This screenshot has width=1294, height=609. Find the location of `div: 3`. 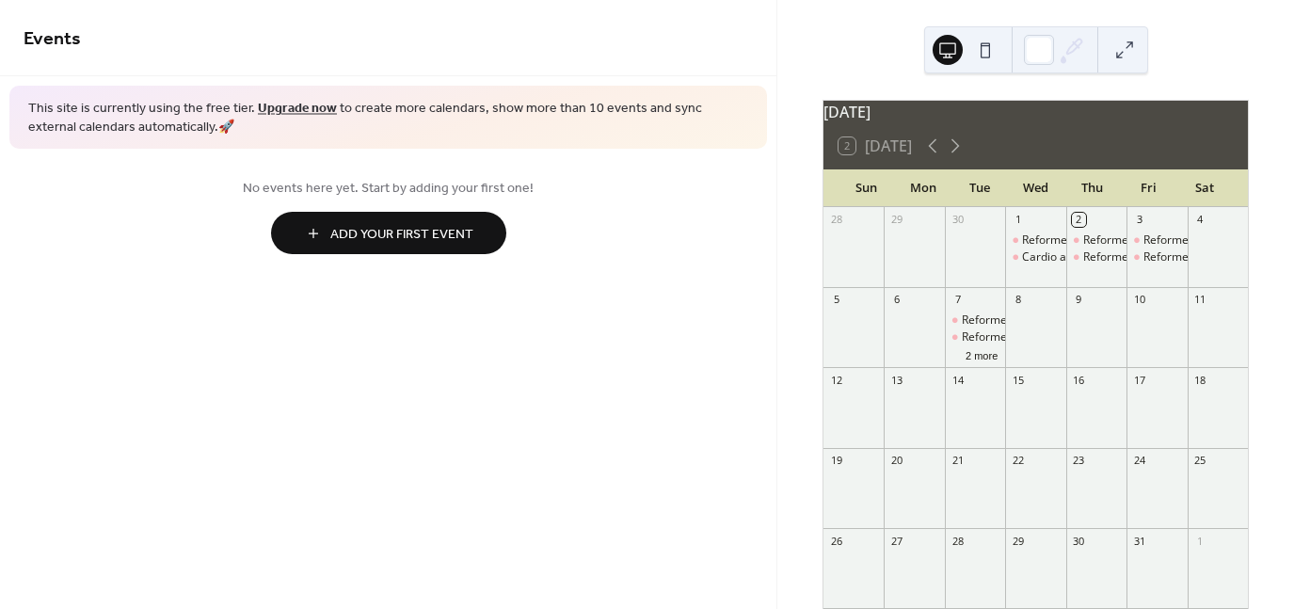

div: 3 is located at coordinates (1139, 219).